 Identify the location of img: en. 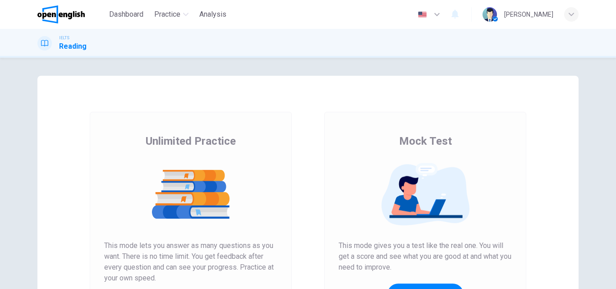
(422, 14).